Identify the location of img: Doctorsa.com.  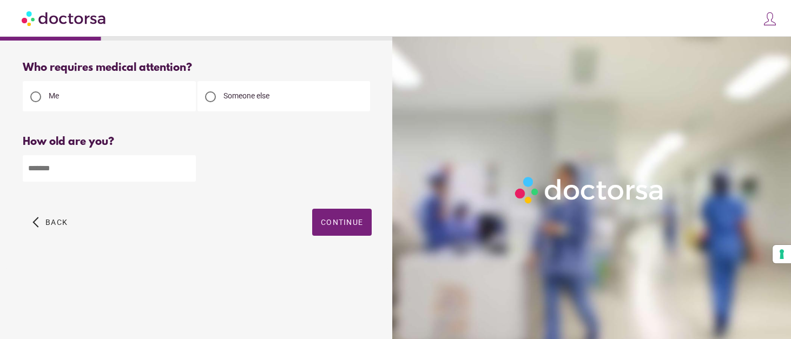
(64, 18).